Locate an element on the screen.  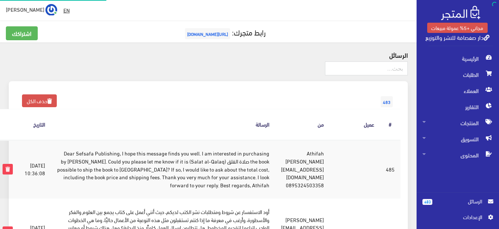
a: دار صفصافة للنشر والتوزيع is located at coordinates (457, 37).